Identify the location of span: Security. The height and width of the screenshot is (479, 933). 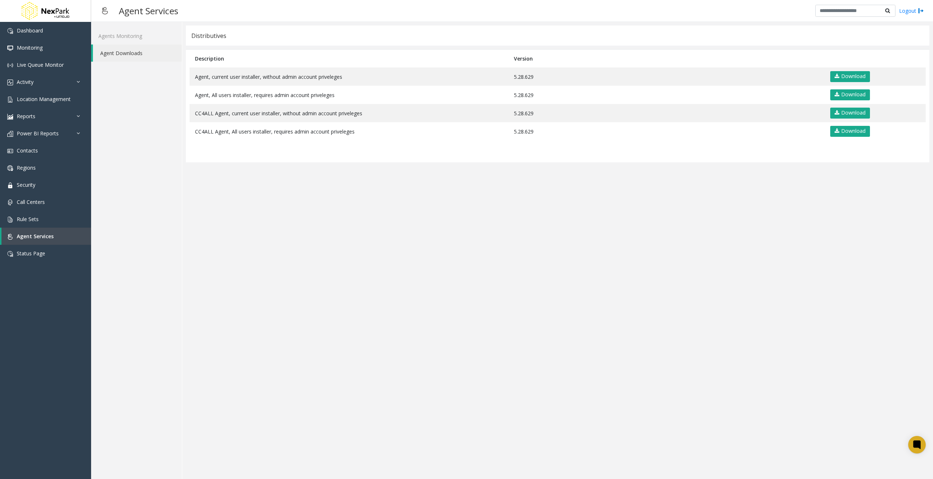
(26, 184).